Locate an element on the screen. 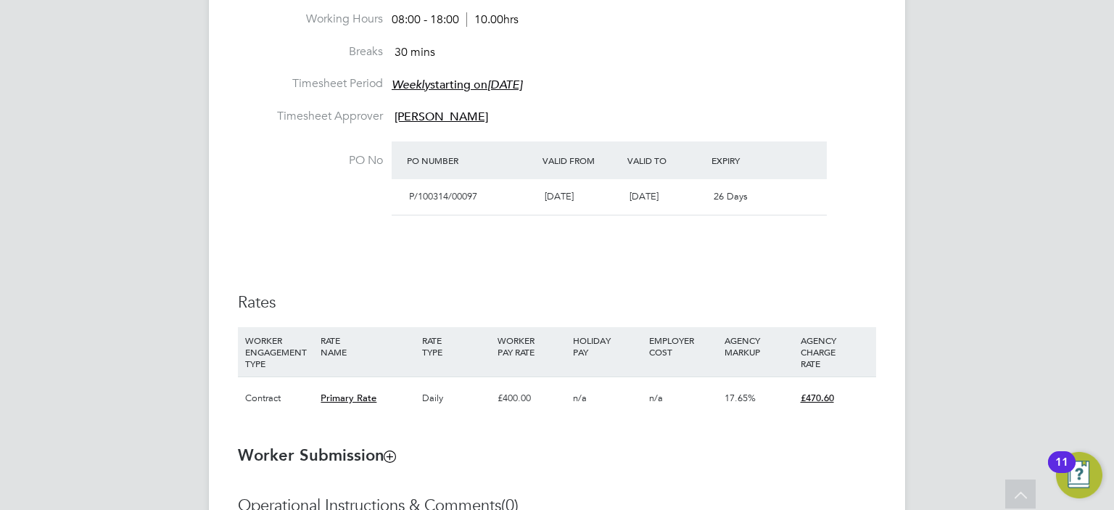 This screenshot has height=510, width=1114. div: 11 is located at coordinates (1062, 471).